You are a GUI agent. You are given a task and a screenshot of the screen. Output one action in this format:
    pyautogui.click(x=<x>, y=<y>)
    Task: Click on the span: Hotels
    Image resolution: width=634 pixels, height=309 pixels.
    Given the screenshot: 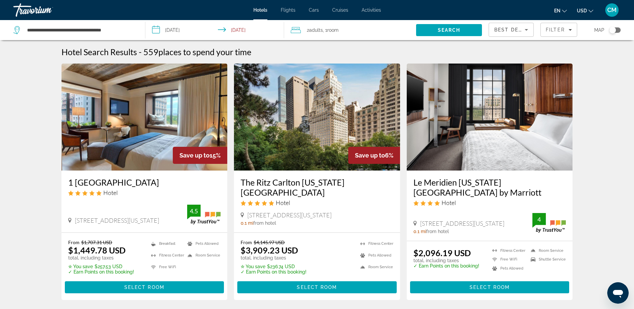 What is the action you would take?
    pyautogui.click(x=260, y=10)
    